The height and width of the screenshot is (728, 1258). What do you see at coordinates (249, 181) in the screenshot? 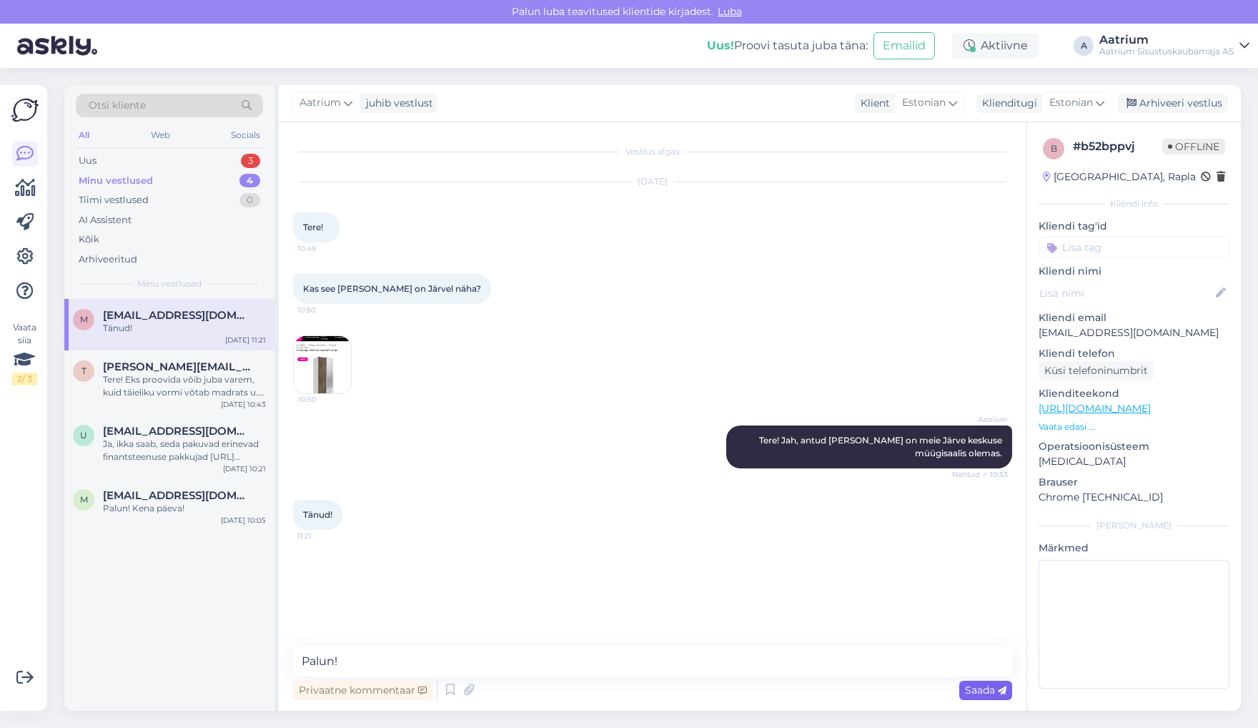
I see `div: 4` at bounding box center [249, 181].